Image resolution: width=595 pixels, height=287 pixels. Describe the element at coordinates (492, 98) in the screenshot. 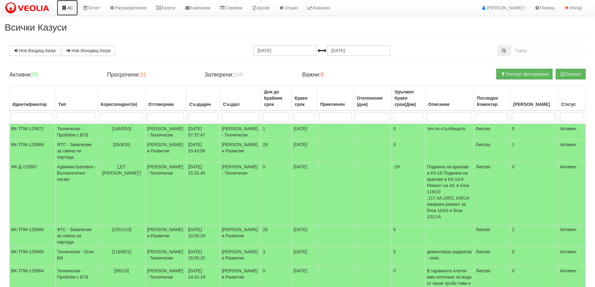

I see `th: Последен Коментар: No sort applied, activate to apply an ascending sort` at that location.